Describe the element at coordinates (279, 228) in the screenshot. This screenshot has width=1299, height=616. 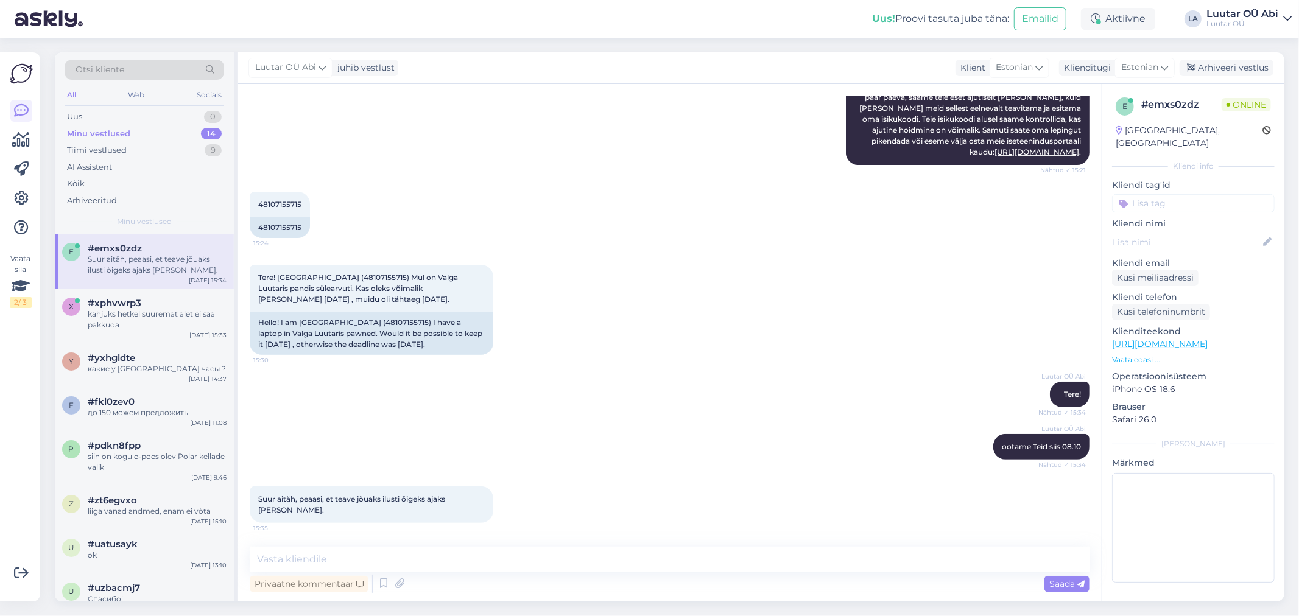
I see `div: 48107155715` at that location.